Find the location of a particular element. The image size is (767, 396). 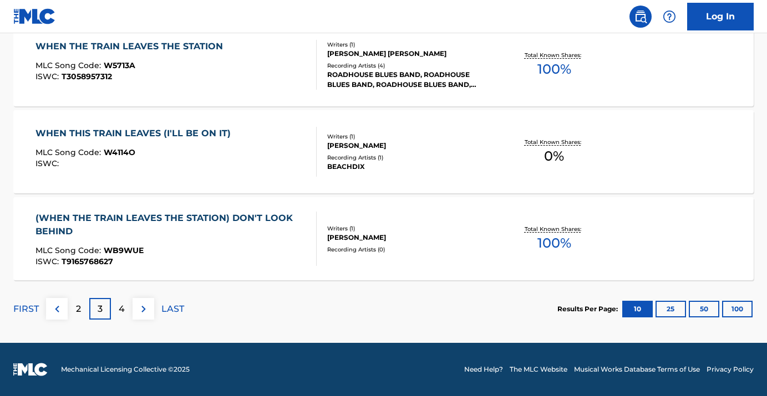

span: Mechanical Licensing Collective © 2025 is located at coordinates (125, 370).